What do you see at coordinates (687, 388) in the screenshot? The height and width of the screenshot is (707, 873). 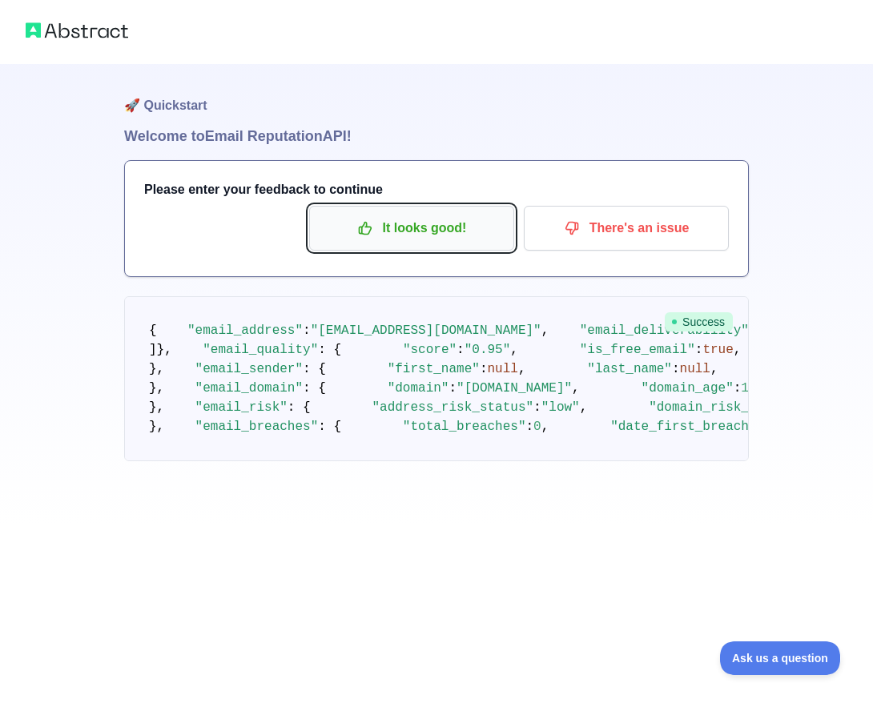 I see `span: "domain_age"` at bounding box center [687, 388].